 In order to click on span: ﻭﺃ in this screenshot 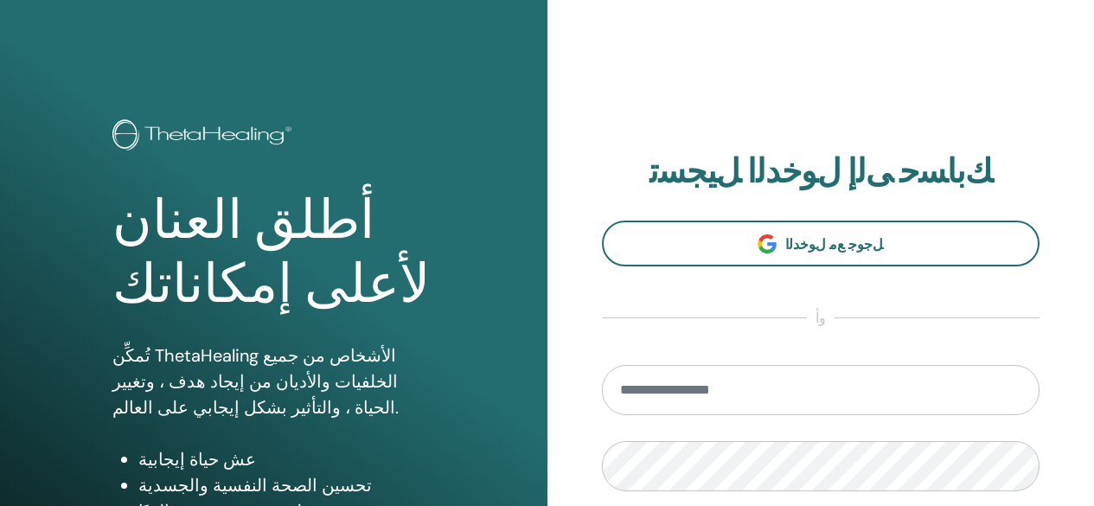, I will do `click(821, 318)`.